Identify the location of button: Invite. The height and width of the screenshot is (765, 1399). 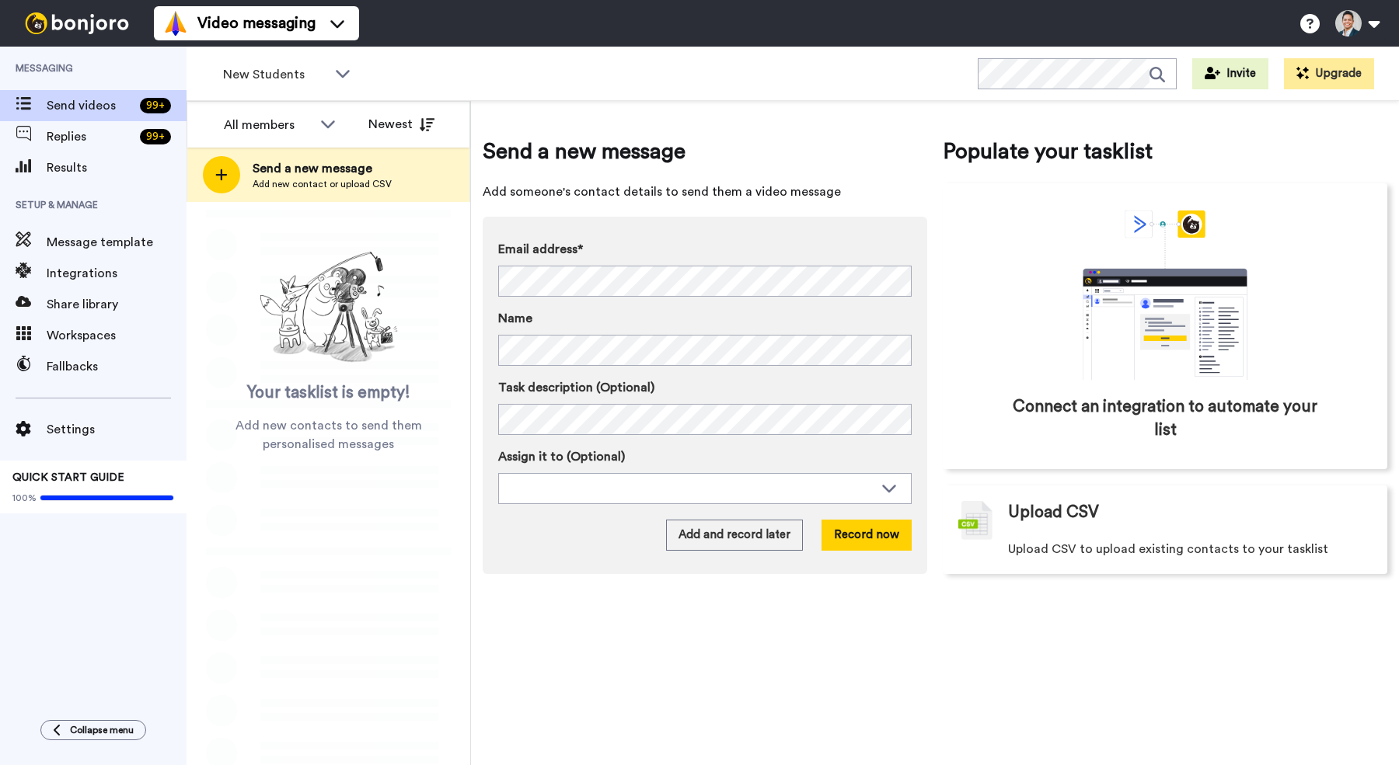
(1230, 74).